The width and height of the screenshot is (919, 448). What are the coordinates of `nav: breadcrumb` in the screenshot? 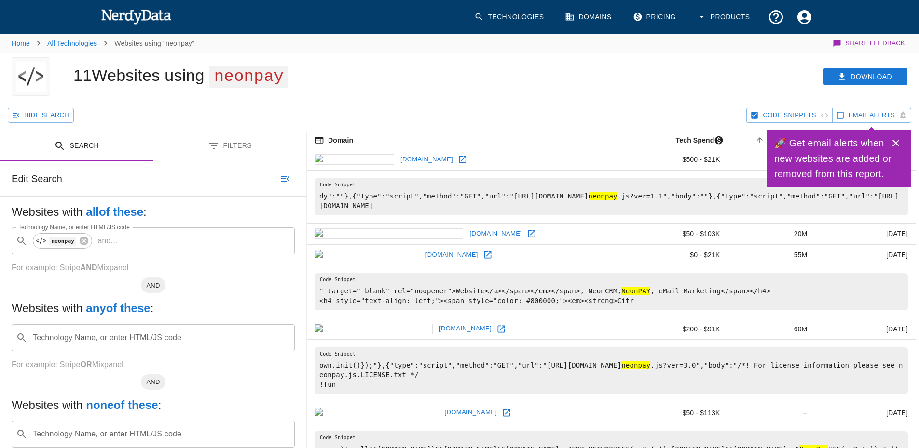 It's located at (103, 43).